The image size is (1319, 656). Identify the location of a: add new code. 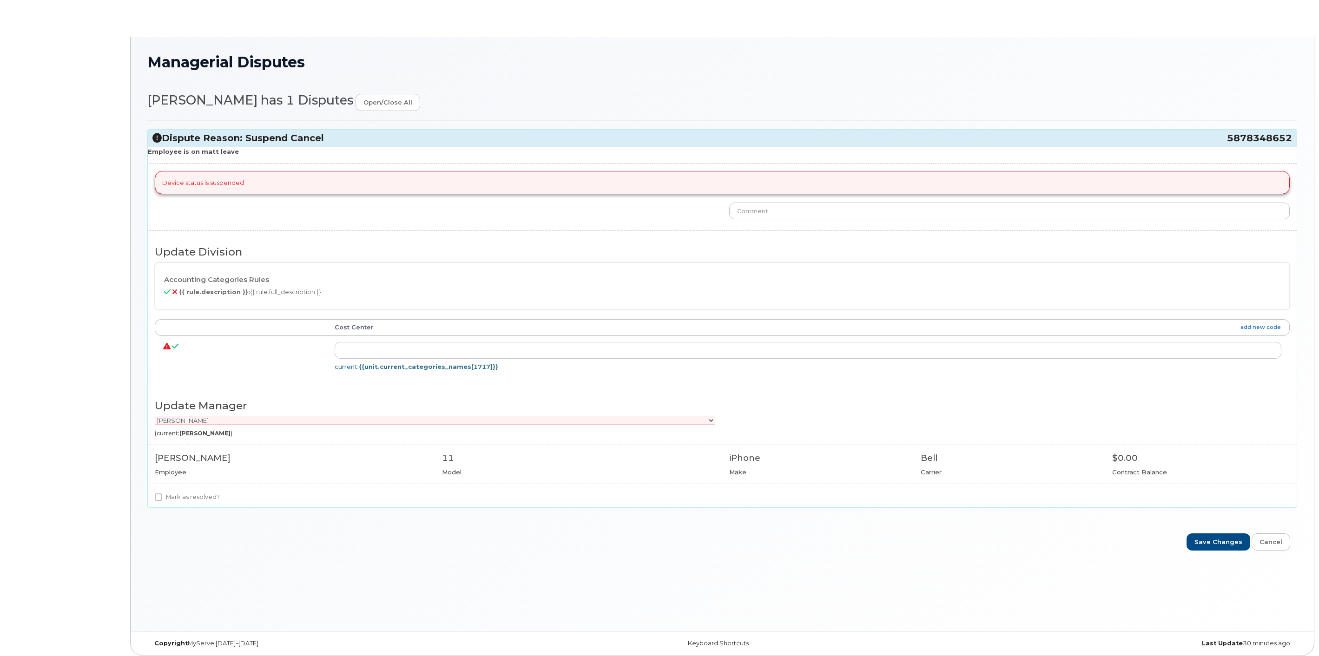
(1261, 327).